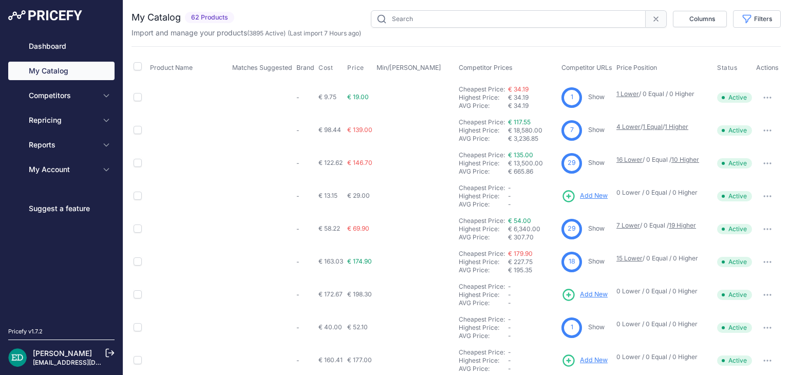  Describe the element at coordinates (728, 68) in the screenshot. I see `span: Status` at that location.